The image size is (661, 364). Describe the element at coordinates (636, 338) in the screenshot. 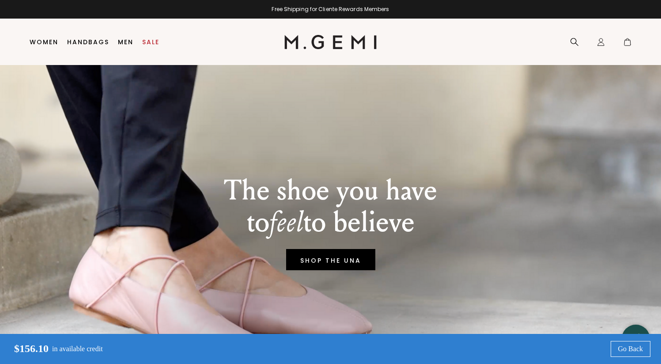

I see `div: Let's Chat` at that location.